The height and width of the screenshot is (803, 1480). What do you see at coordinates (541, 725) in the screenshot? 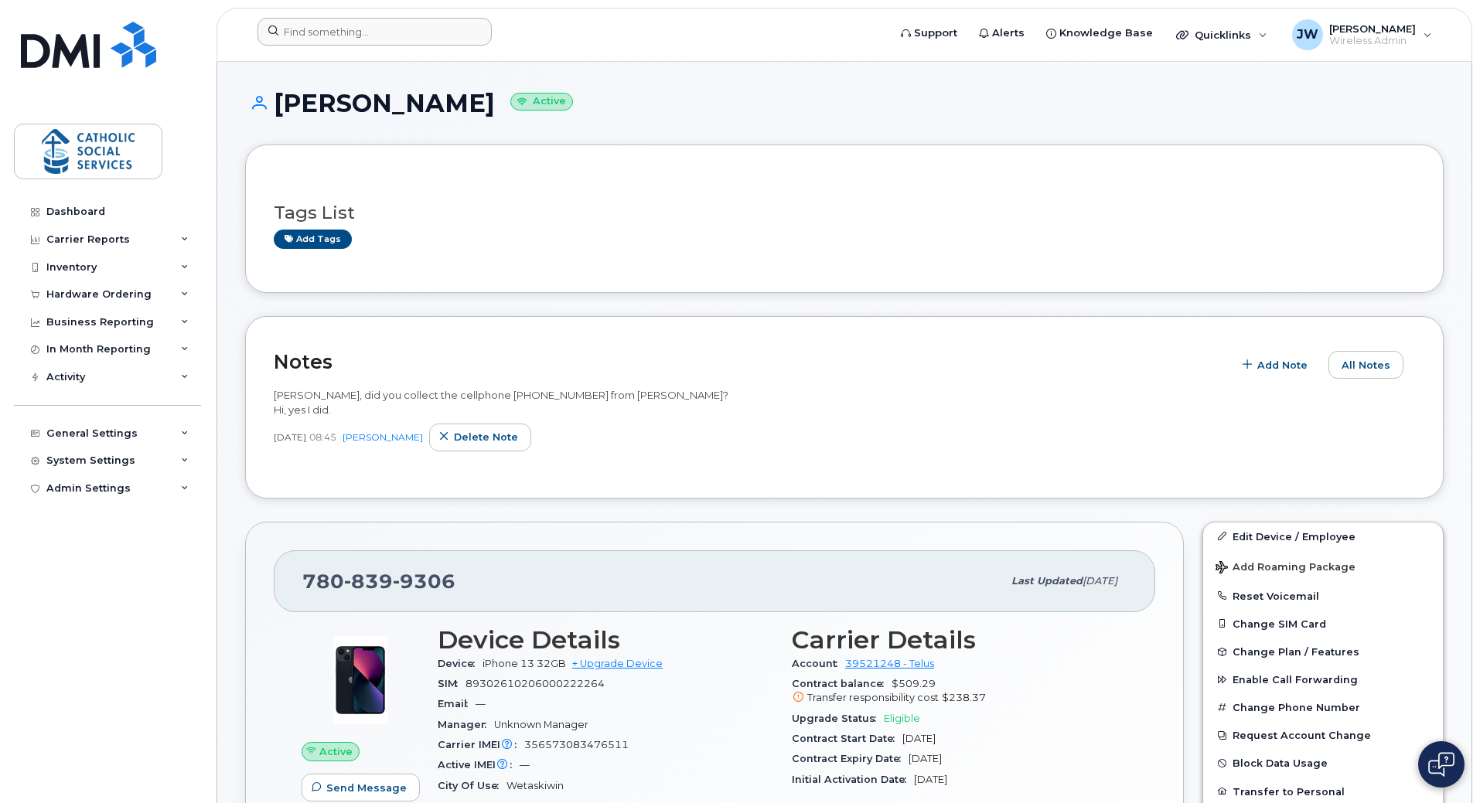
I see `span: Unknown Manager` at bounding box center [541, 725].